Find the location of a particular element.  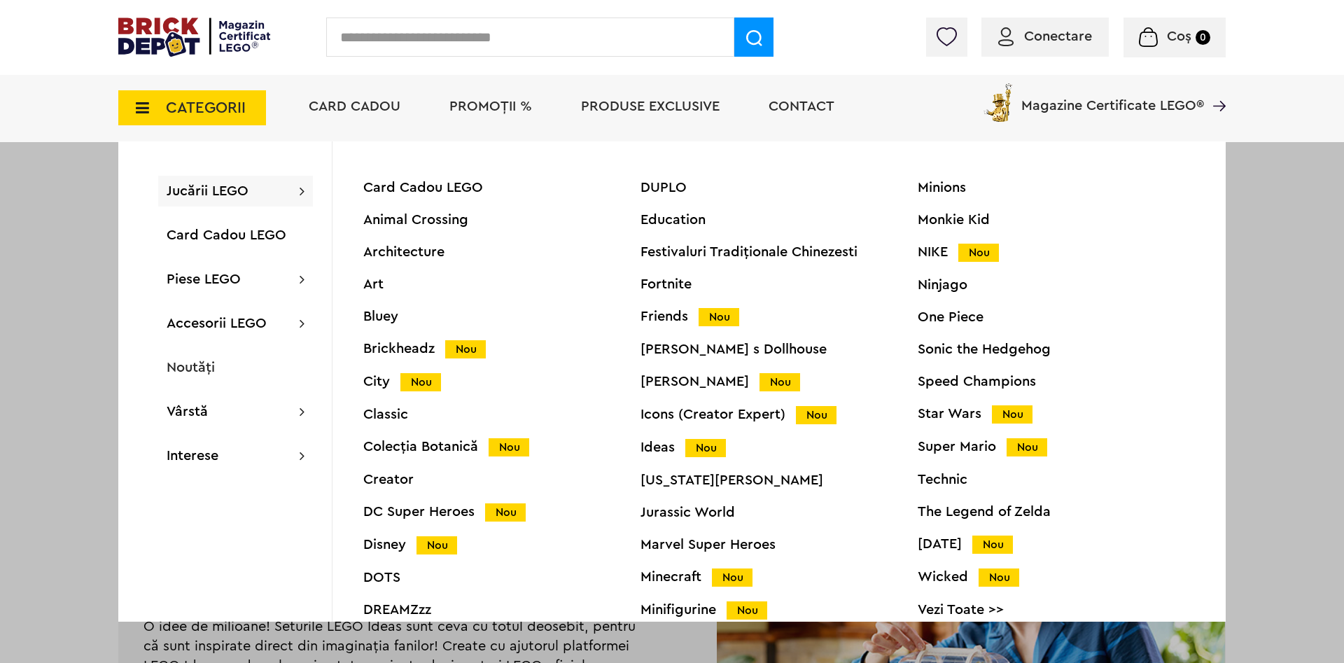

span: Coș is located at coordinates (1179, 36).